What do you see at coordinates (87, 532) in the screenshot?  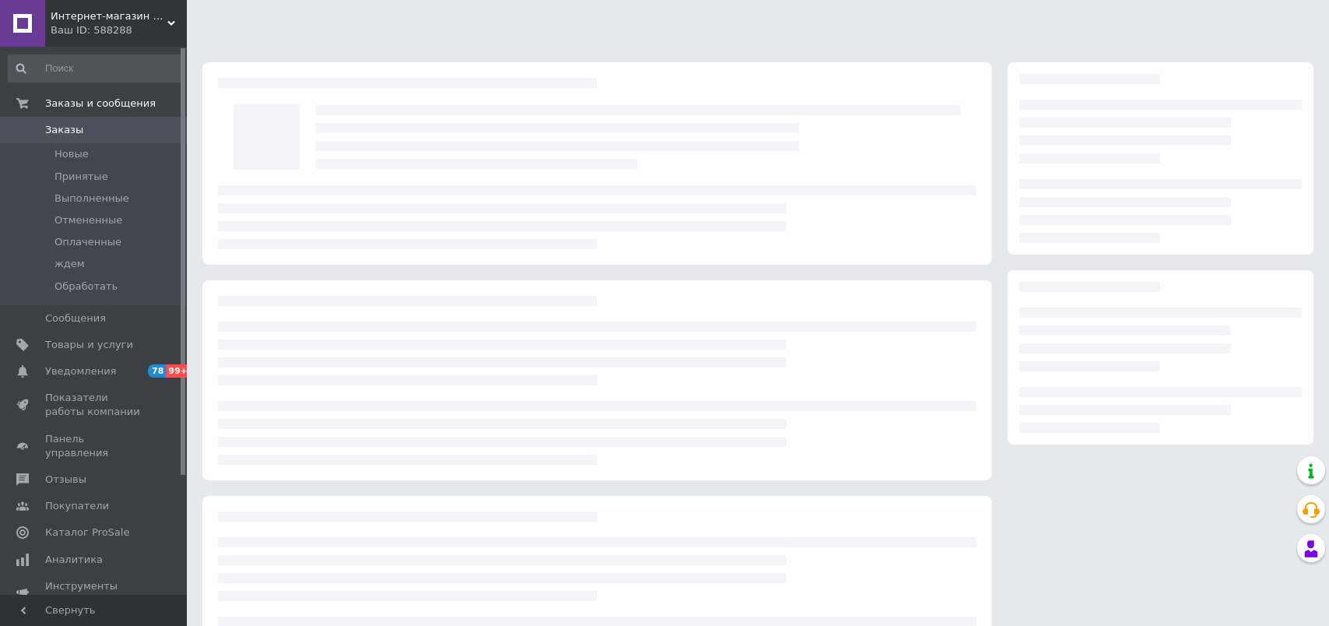 I see `span: Каталог ProSale` at bounding box center [87, 532].